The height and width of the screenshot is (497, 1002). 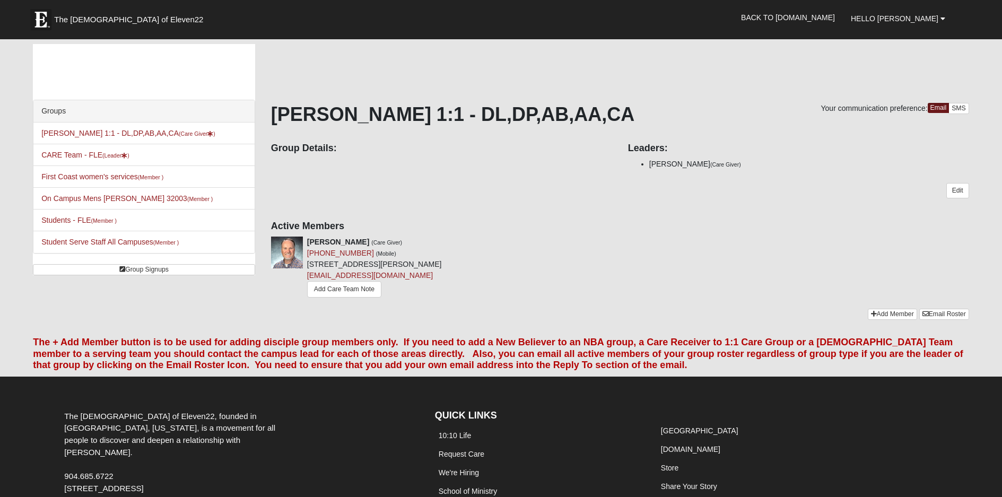 What do you see at coordinates (386, 253) in the screenshot?
I see `small: (Mobile)` at bounding box center [386, 253].